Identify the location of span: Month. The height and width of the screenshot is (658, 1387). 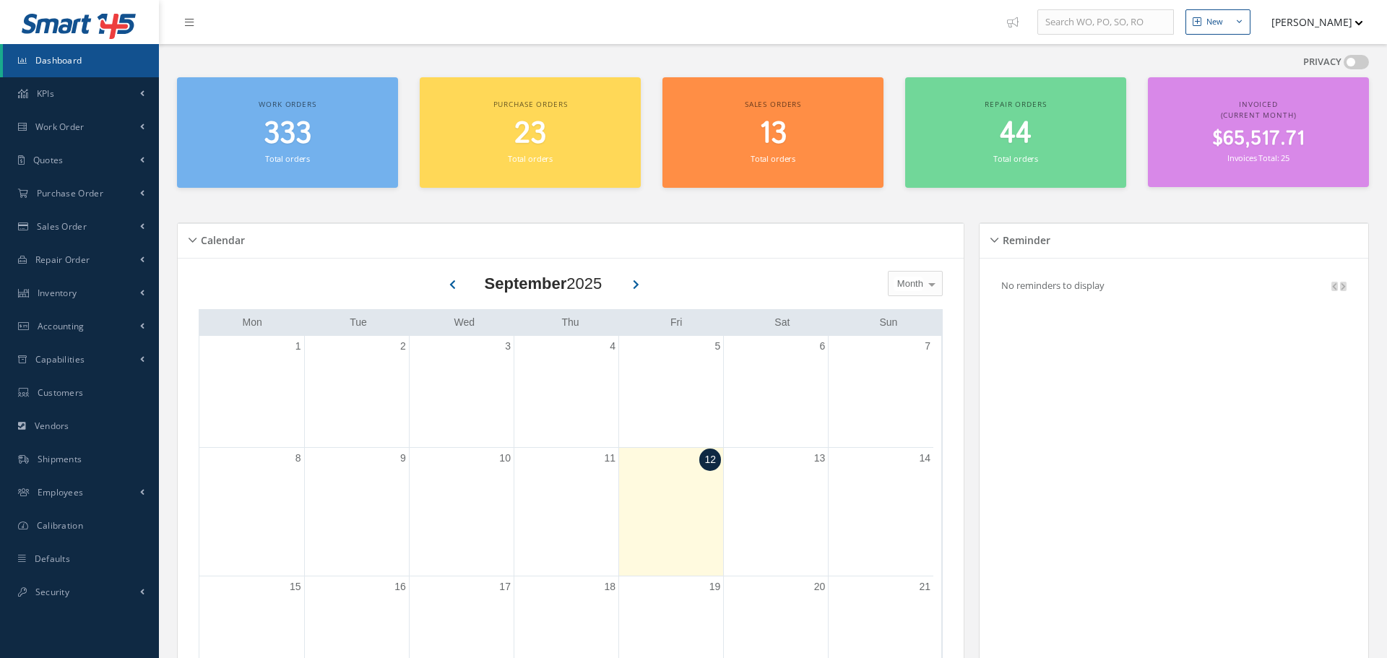
(908, 284).